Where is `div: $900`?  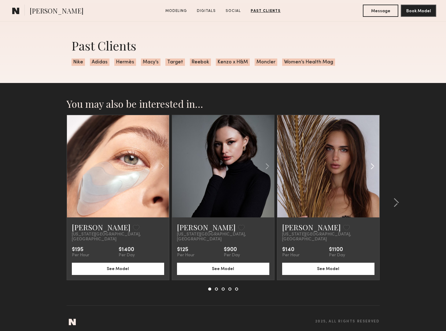 div: $900 is located at coordinates (232, 250).